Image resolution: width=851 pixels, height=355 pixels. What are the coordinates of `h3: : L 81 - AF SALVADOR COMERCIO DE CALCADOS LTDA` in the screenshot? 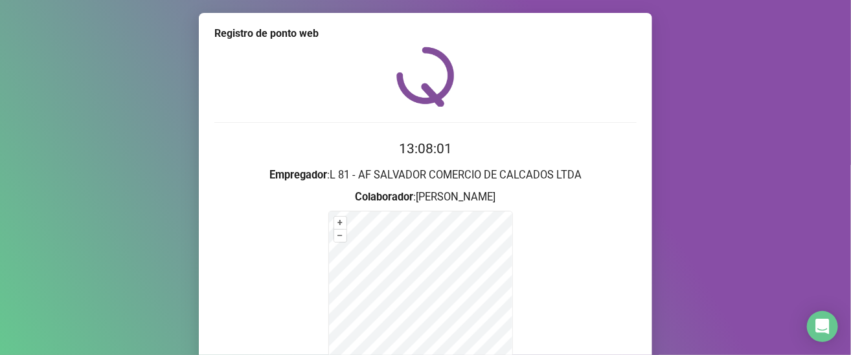 It's located at (425, 175).